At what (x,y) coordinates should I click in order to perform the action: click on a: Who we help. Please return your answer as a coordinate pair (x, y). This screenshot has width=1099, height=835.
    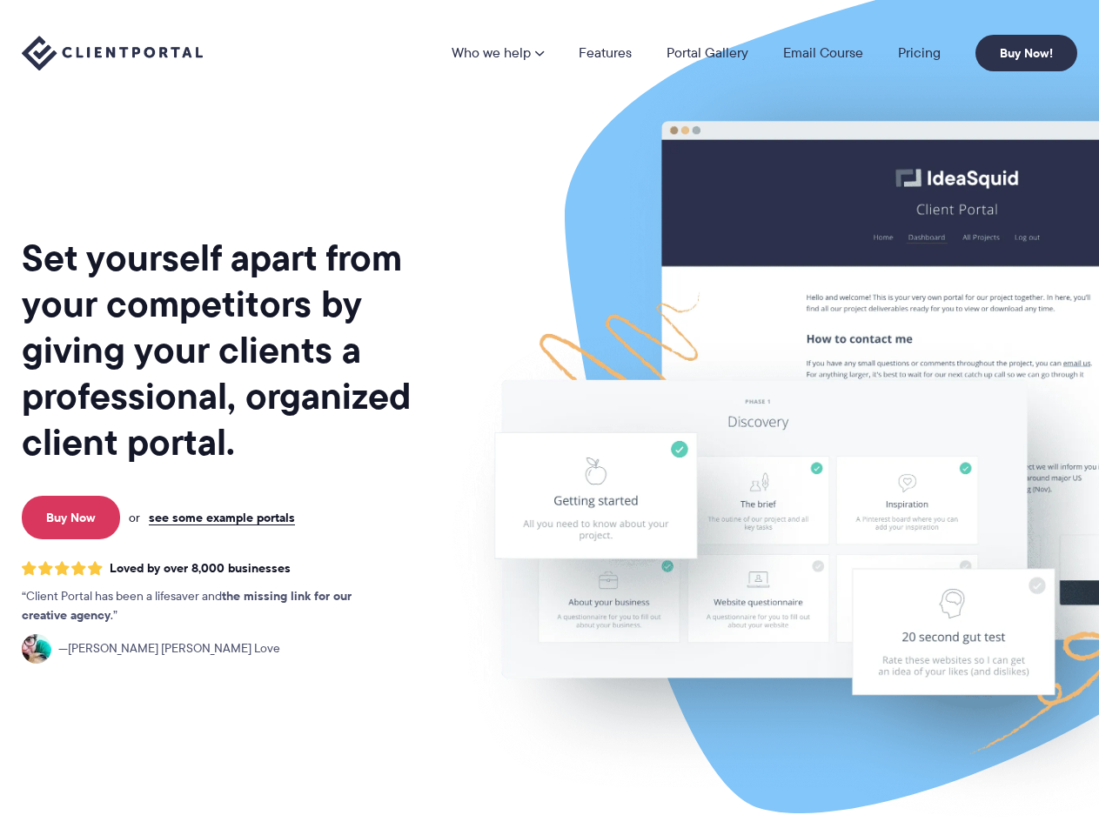
    Looking at the image, I should click on (498, 53).